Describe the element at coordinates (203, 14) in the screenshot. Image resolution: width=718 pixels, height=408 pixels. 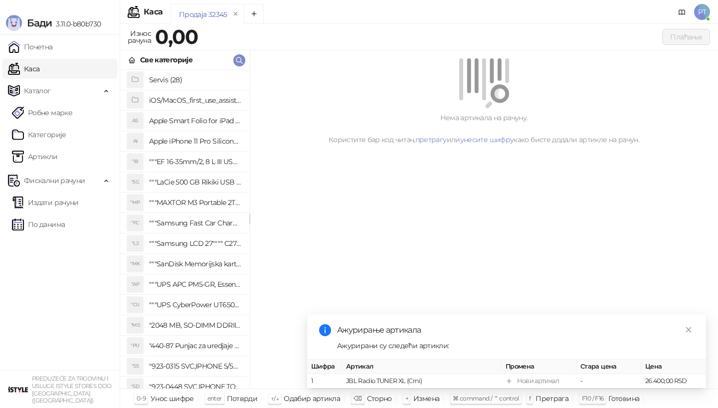
I see `div: Продаја 32345` at that location.